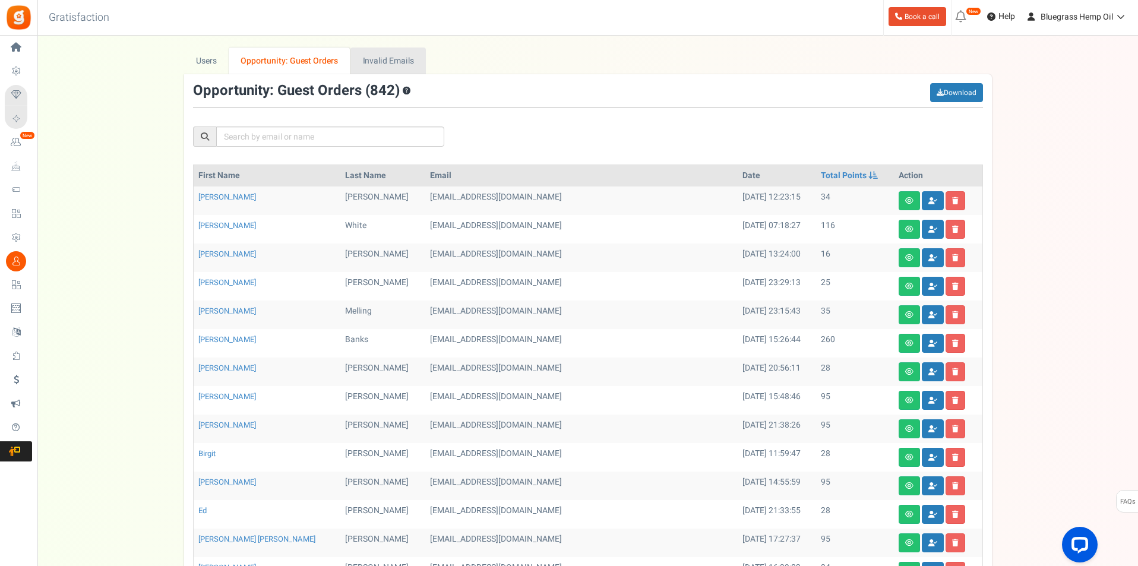 Image resolution: width=1138 pixels, height=566 pixels. I want to click on span: FAQs, so click(1127, 502).